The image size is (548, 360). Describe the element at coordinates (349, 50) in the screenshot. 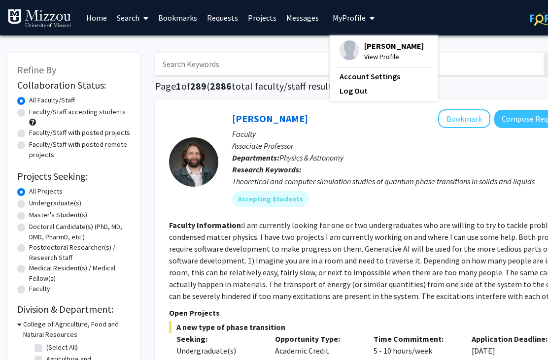

I see `img: Profile Picture` at that location.